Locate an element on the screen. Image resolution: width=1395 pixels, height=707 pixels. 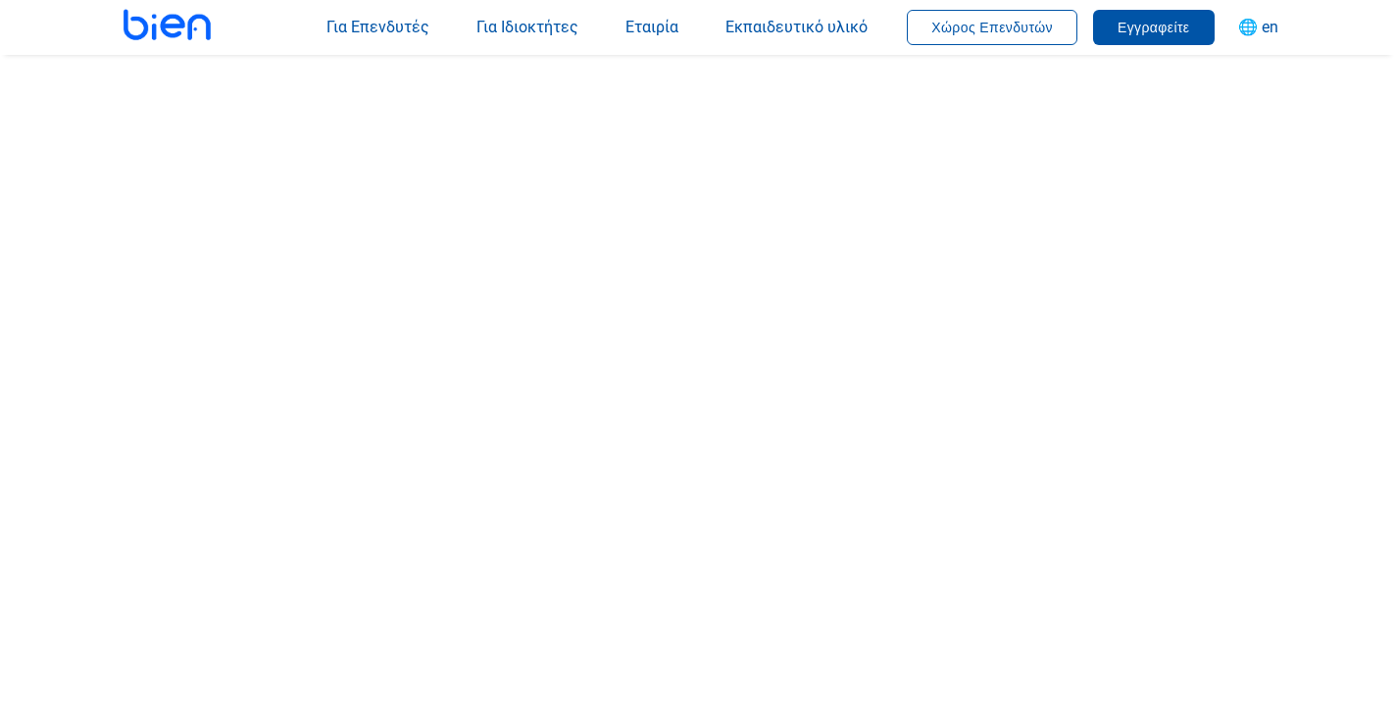
span: Εταιρία is located at coordinates (652, 26).